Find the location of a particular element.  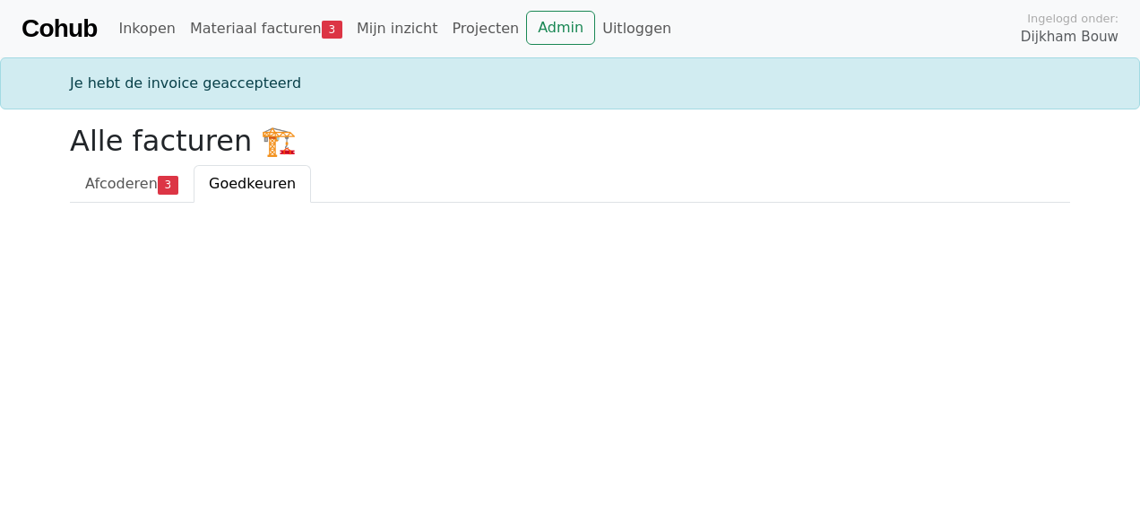

span: Ingelogd onder: is located at coordinates (1073, 18).